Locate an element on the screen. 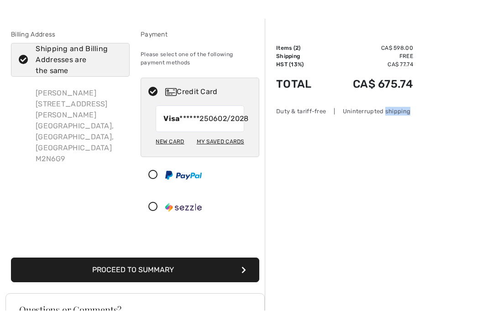 Image resolution: width=493 pixels, height=311 pixels. img: Sezzle is located at coordinates (183, 208).